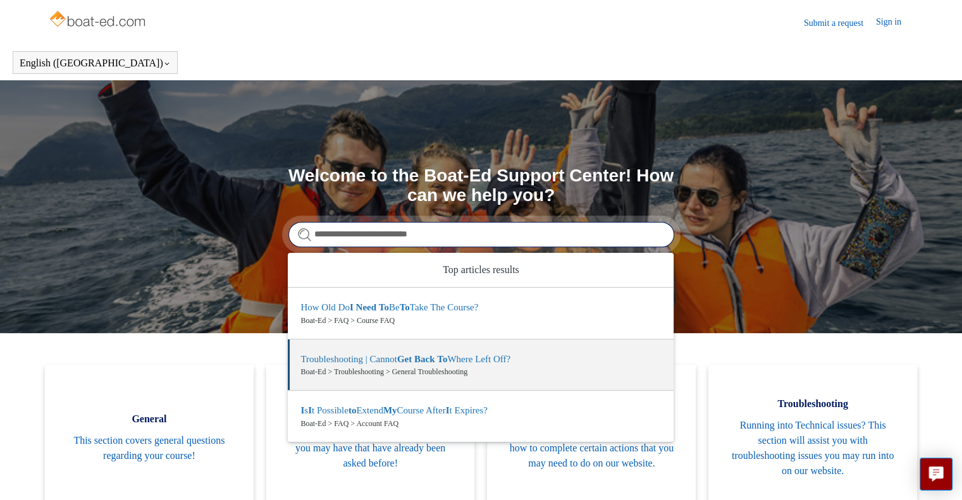 The width and height of the screenshot is (962, 500). I want to click on zd-autocomplete-breadcrumbs-multibrand: Boat-Ed > Troubleshooting > General Troubleshooting, so click(481, 372).